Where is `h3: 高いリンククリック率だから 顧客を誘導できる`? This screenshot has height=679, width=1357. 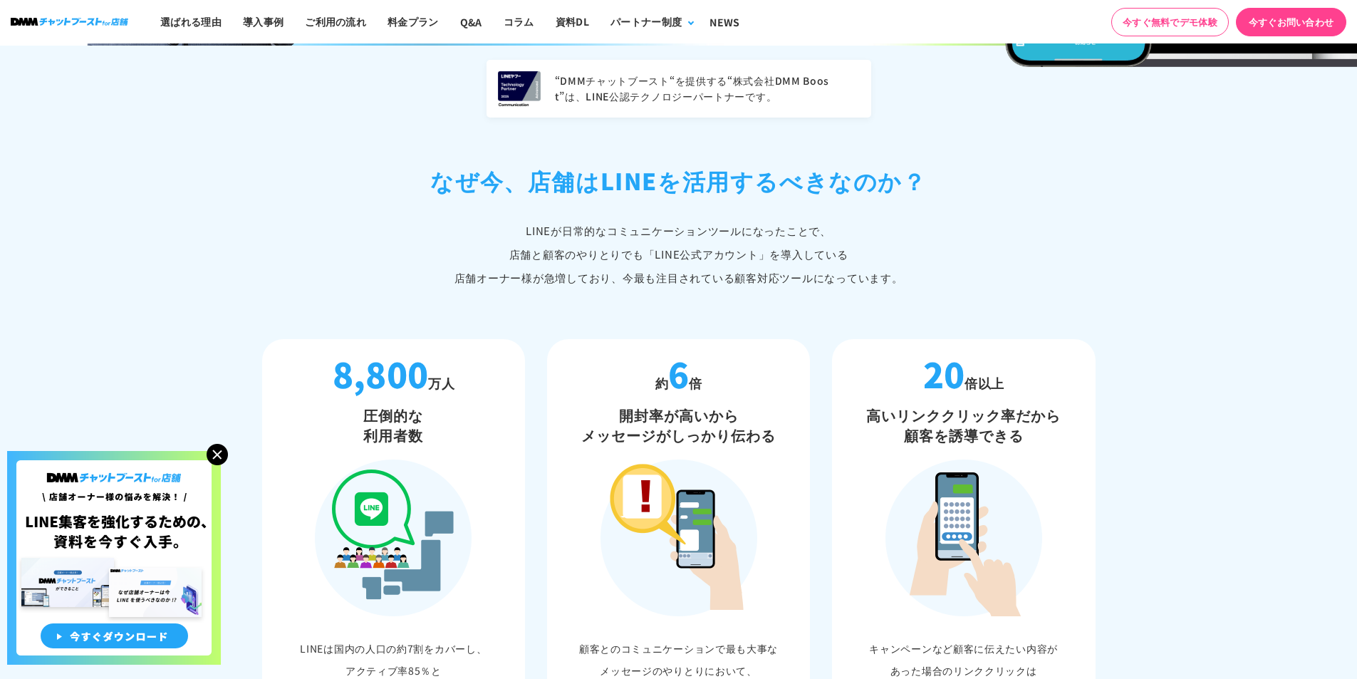
h3: 高いリンククリック率だから 顧客を誘導できる is located at coordinates (964, 425).